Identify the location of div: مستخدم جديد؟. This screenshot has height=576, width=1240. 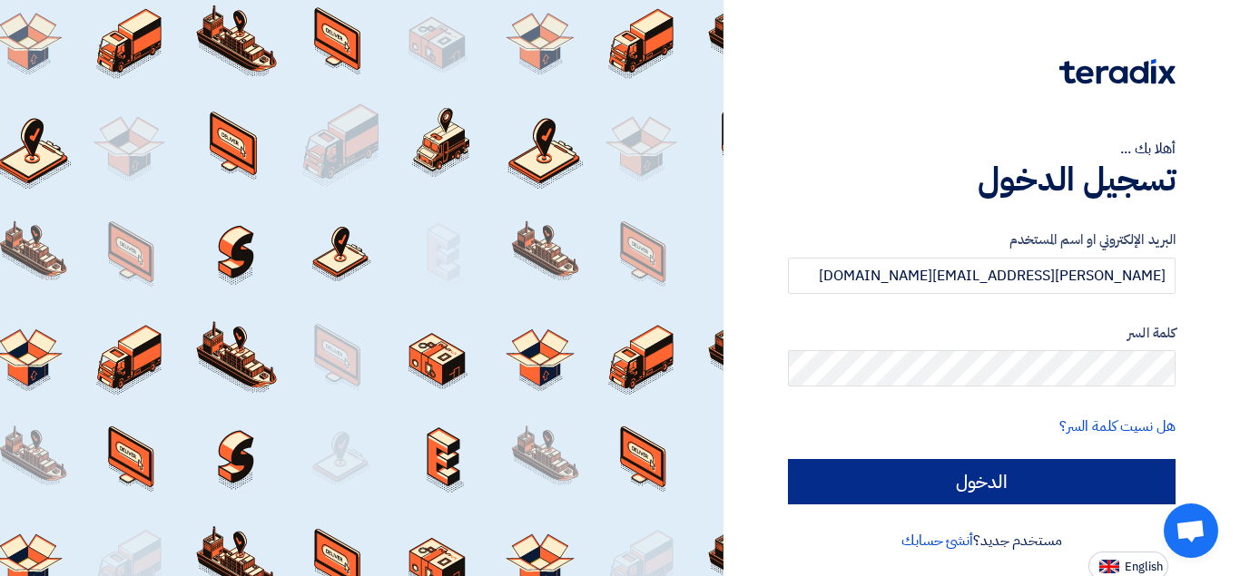
(981, 541).